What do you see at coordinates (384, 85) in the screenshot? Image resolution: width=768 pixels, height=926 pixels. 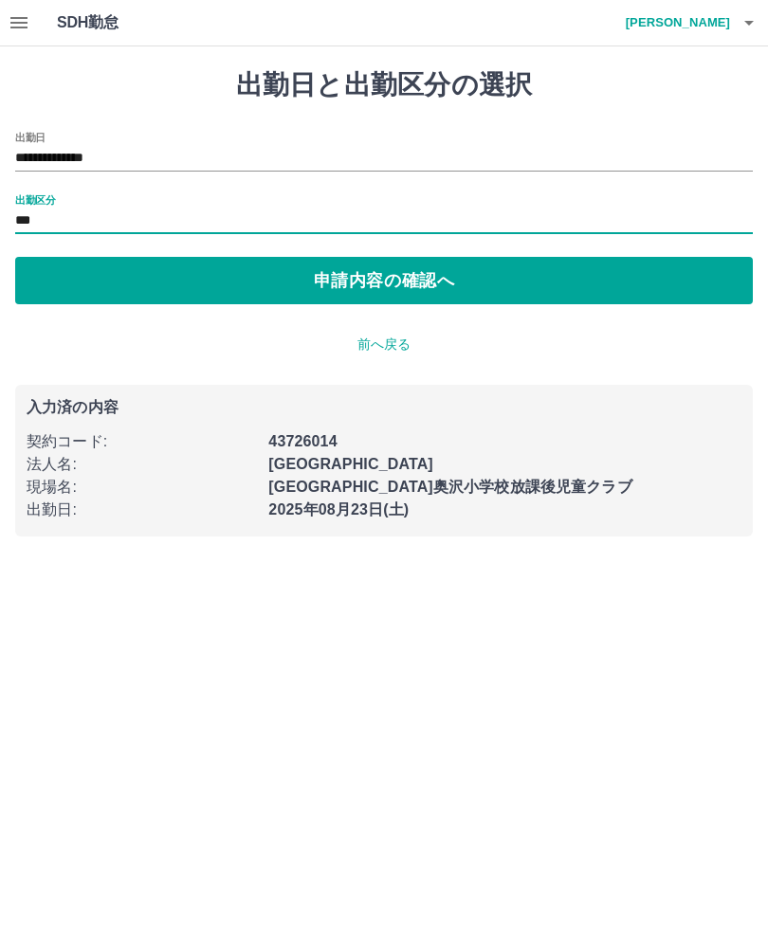 I see `h1: 出勤日と出勤区分の選択` at bounding box center [384, 85].